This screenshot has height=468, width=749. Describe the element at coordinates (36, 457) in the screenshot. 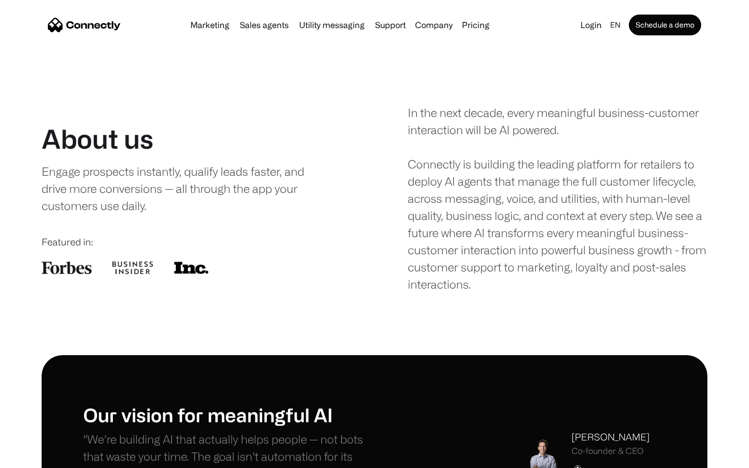

I see `aside: Language selected: English` at that location.